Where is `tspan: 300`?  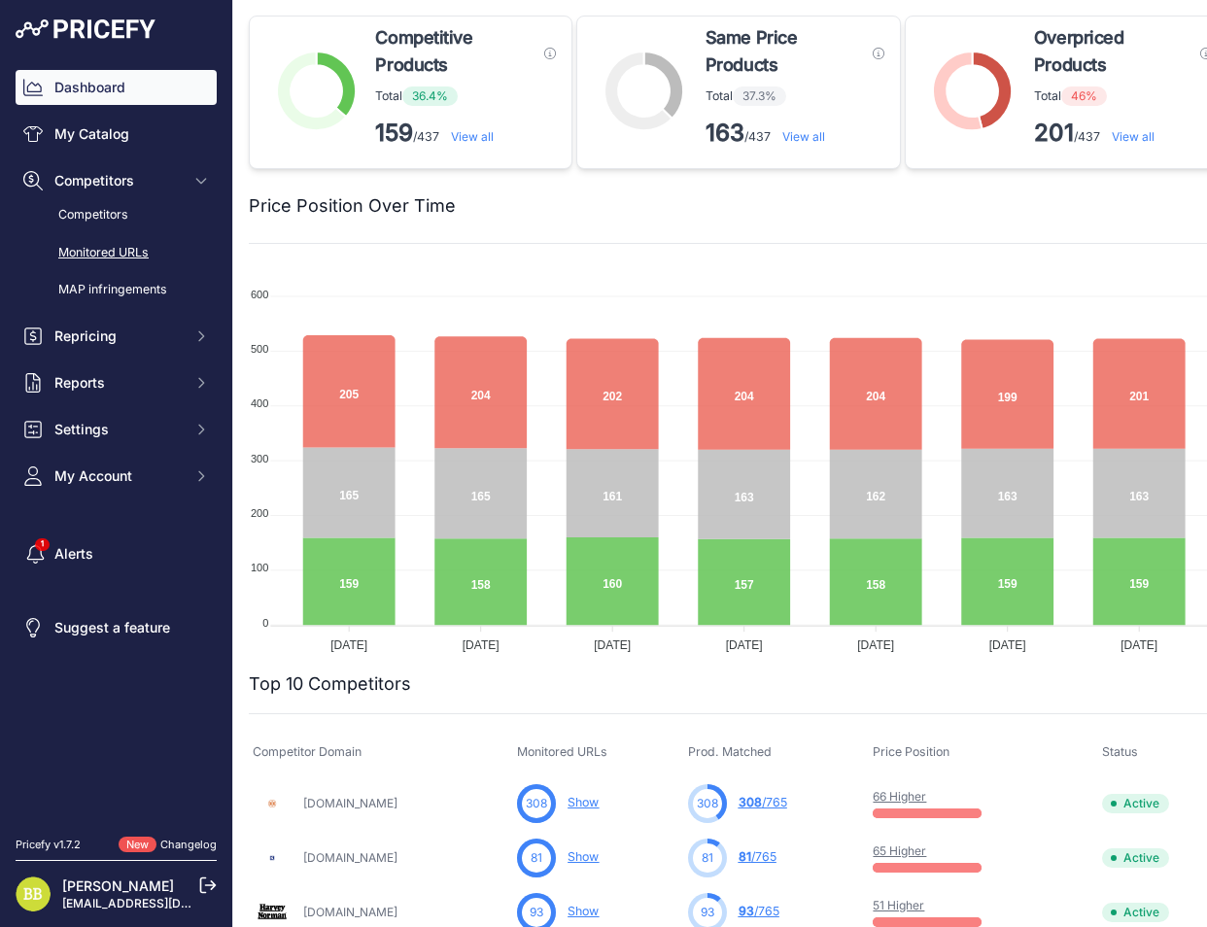 tspan: 300 is located at coordinates (259, 459).